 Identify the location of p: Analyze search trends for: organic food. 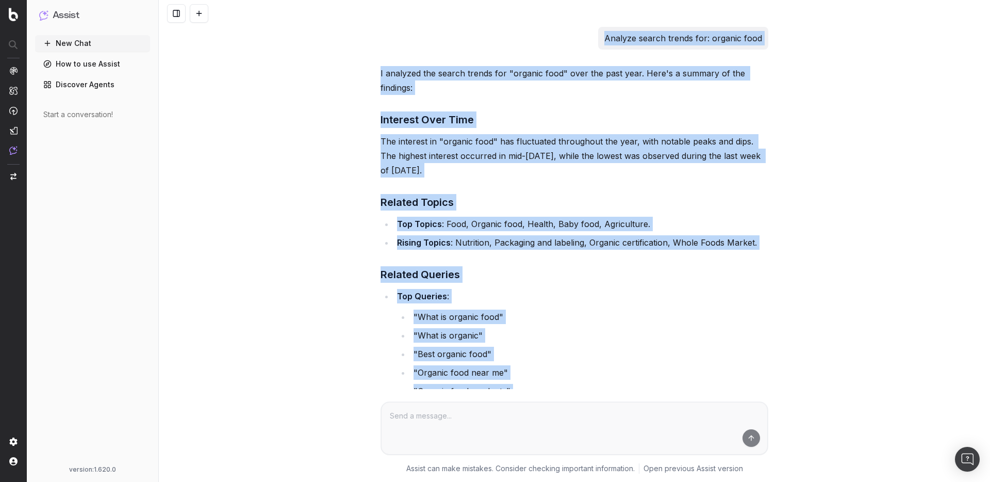
(684, 38).